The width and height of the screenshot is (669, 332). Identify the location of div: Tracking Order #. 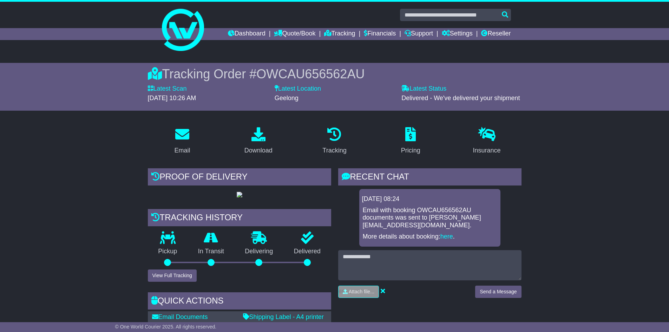
(335, 74).